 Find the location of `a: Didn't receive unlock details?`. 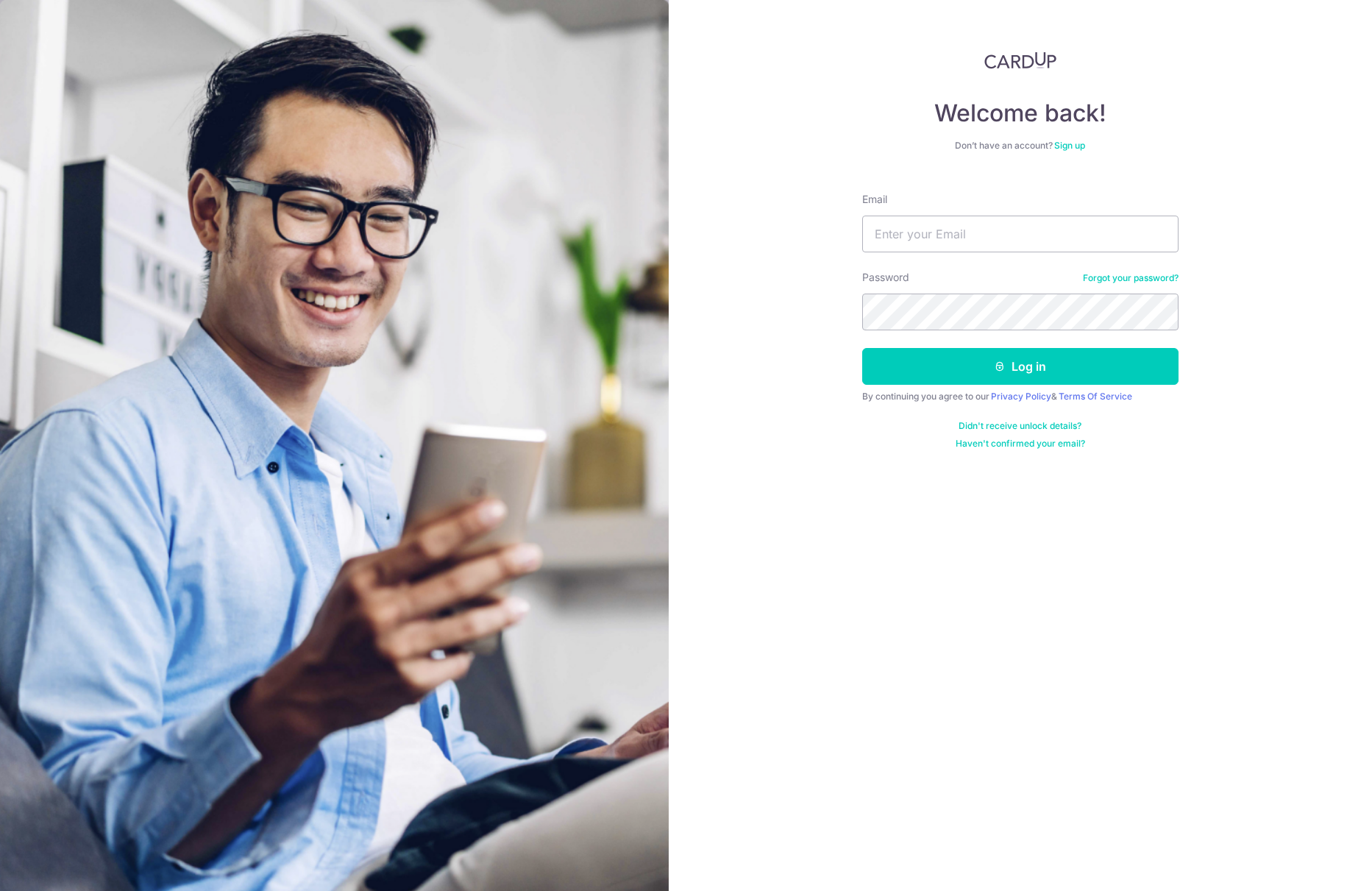

a: Didn't receive unlock details? is located at coordinates (1020, 426).